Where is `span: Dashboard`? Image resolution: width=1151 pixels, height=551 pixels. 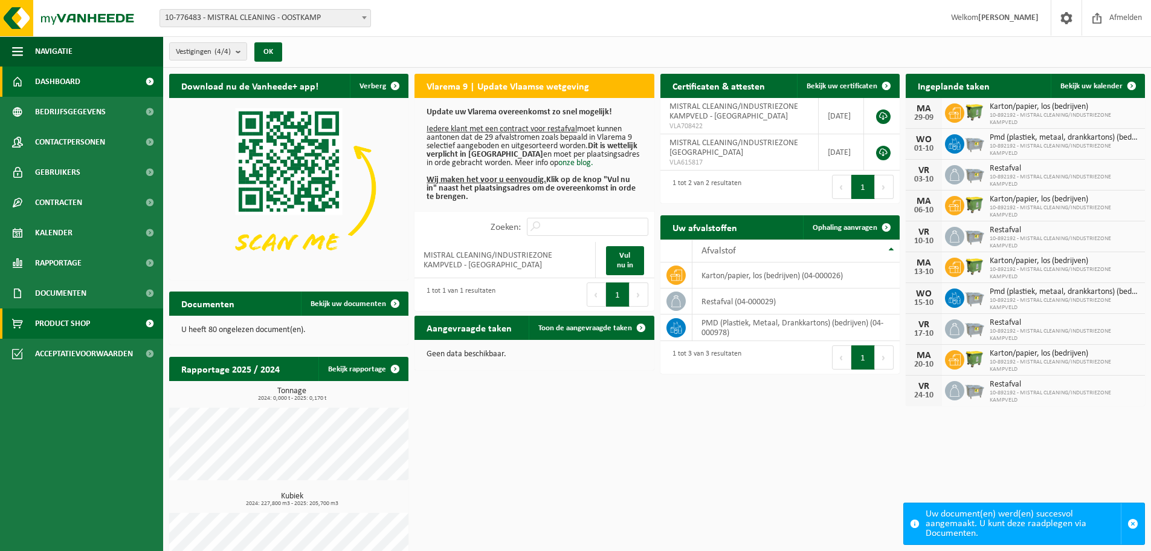 span: Dashboard is located at coordinates (57, 82).